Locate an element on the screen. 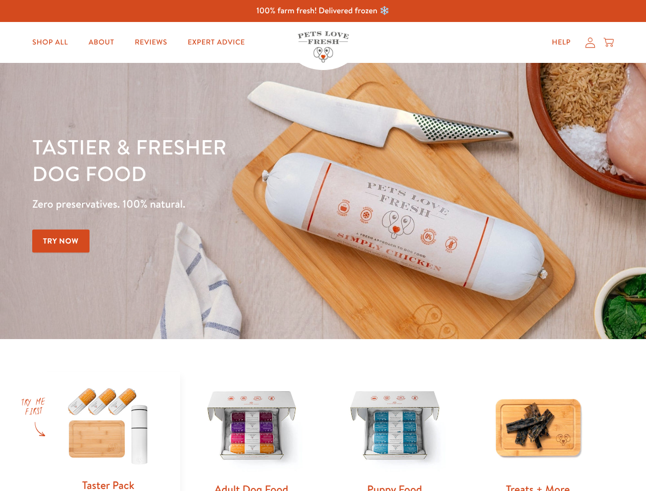  p: Zero preservatives. 100% natural. is located at coordinates (226, 204).